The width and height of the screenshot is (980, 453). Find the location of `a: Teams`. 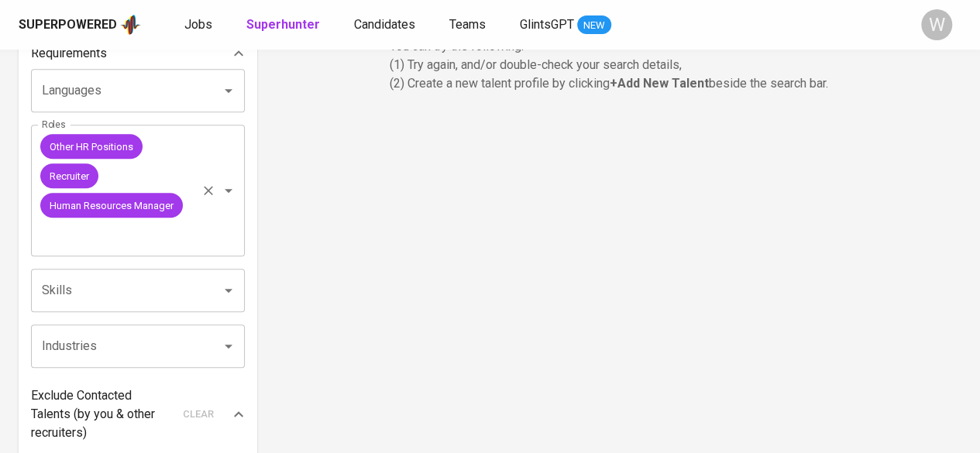

a: Teams is located at coordinates (469, 25).